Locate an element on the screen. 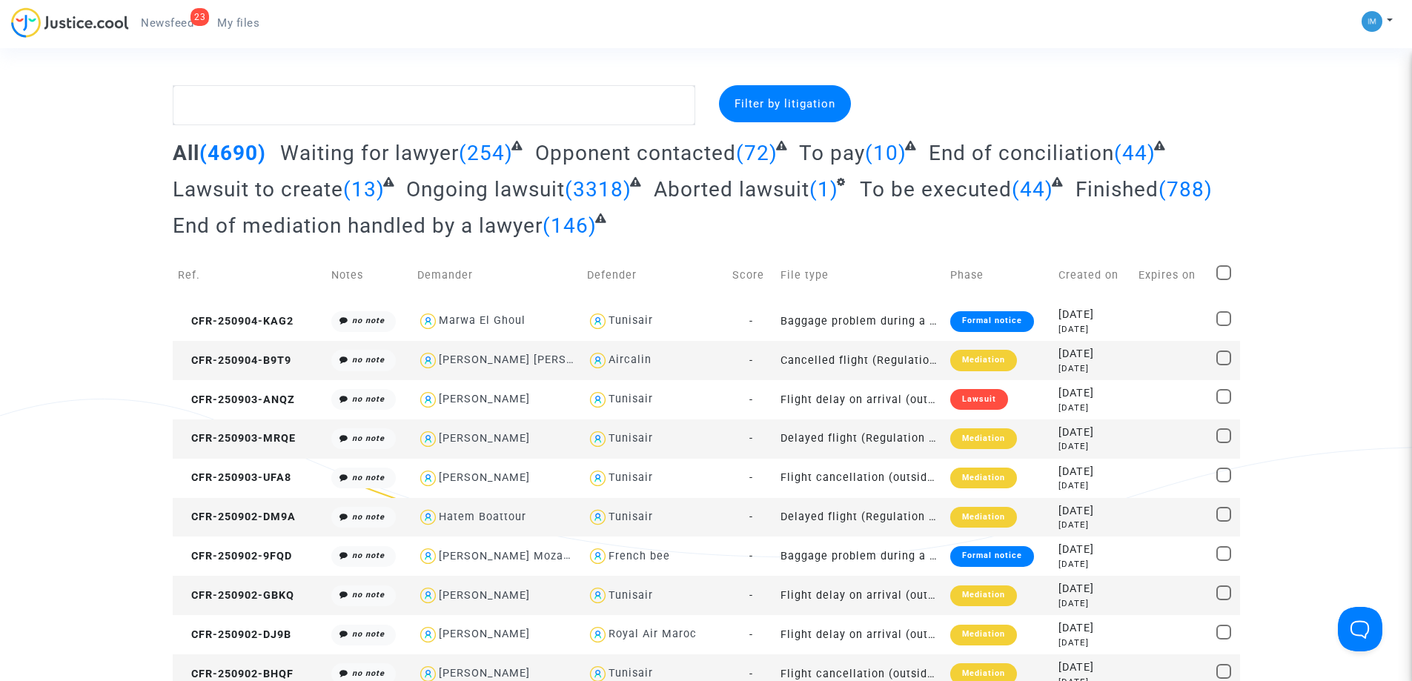  span: CFR-250903-UFA8 is located at coordinates (234, 477).